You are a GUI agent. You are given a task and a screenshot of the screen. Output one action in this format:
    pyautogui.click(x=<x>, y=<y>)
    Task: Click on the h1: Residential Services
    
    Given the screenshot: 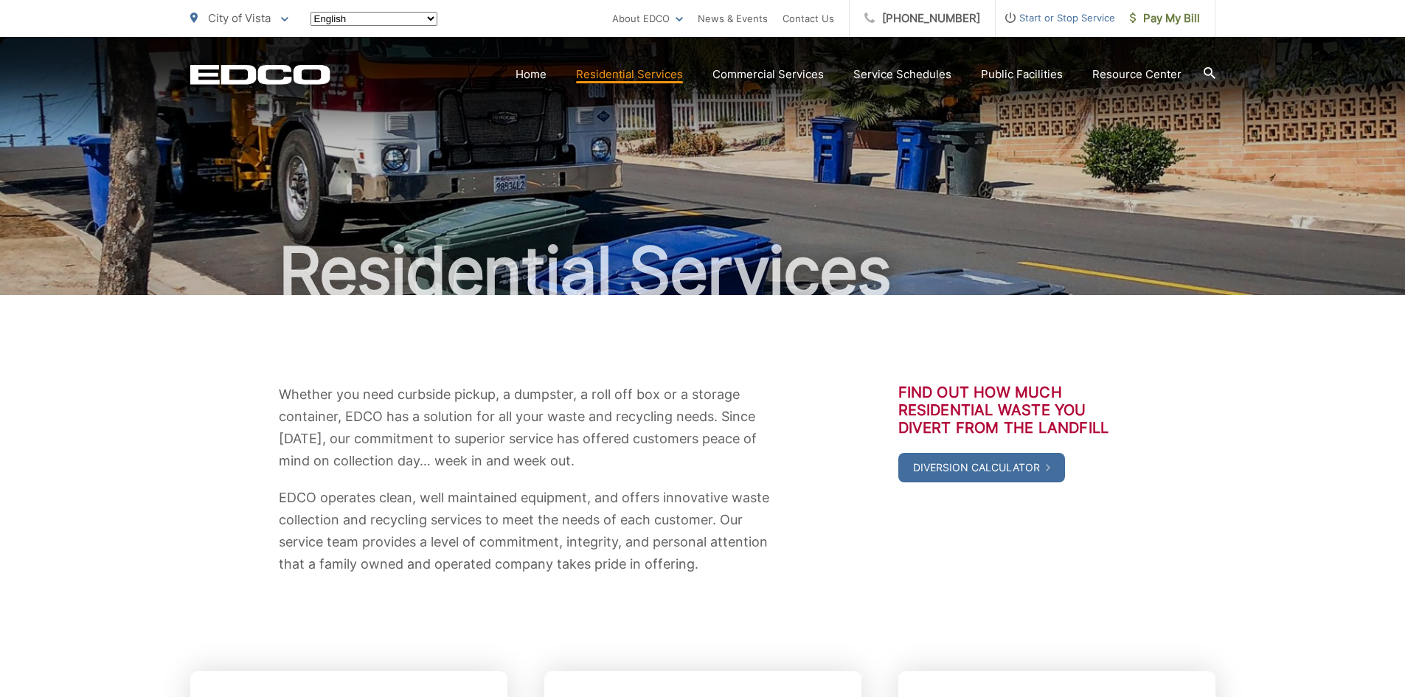 What is the action you would take?
    pyautogui.click(x=703, y=271)
    